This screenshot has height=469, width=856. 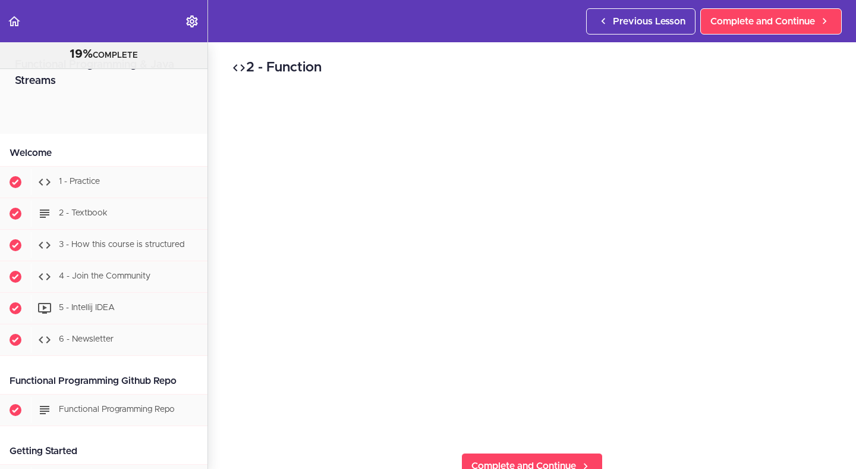 What do you see at coordinates (105, 276) in the screenshot?
I see `span: 4 - Join the Community` at bounding box center [105, 276].